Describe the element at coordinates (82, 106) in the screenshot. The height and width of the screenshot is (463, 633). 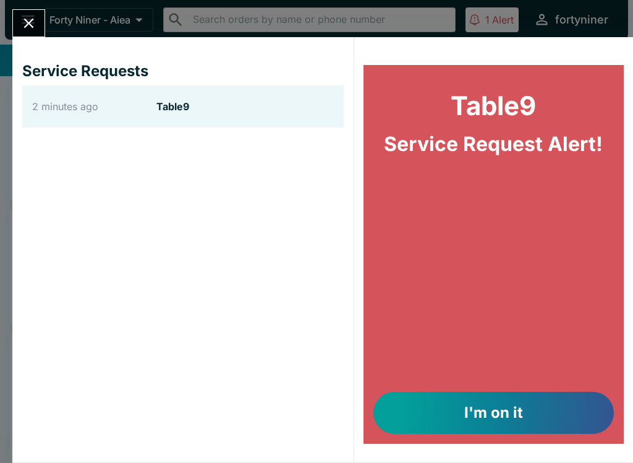
I see `p: 2 minutes ago` at that location.